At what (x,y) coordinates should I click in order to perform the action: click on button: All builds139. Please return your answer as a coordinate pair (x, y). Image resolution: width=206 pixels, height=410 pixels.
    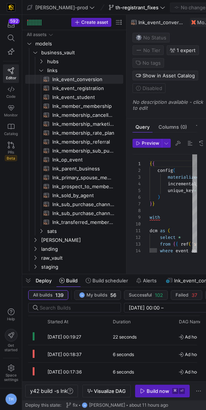
    Looking at the image, I should click on (48, 295).